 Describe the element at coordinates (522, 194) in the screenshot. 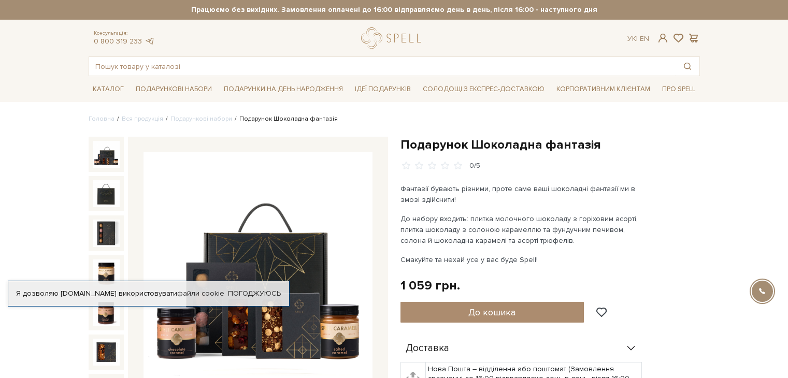

I see `p: Фантазії бувають різними, проте саме ваші шоколадні фантазії ми в змозі здійснити!` at that location.